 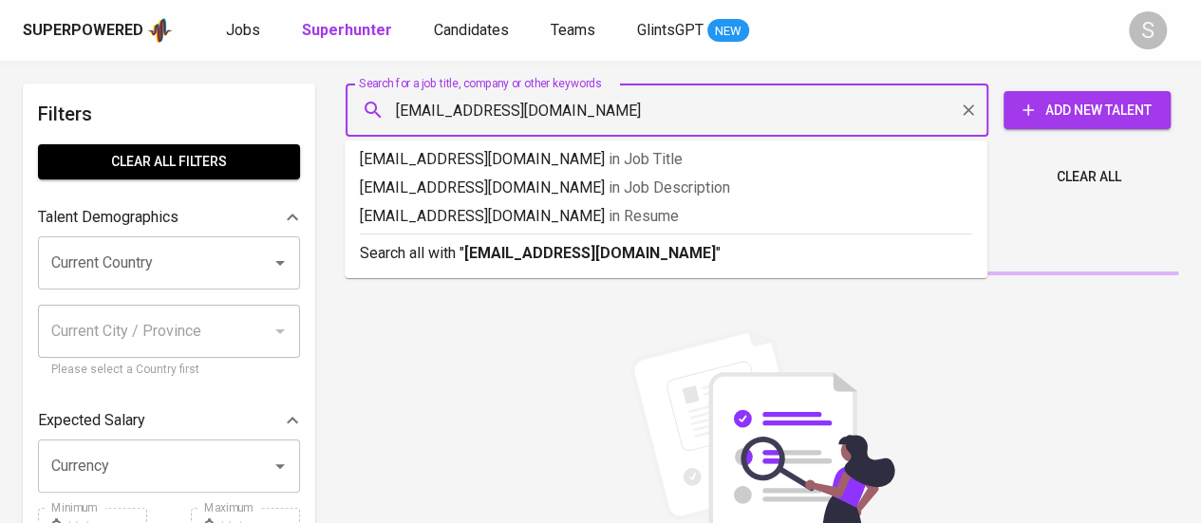 I want to click on button: Clear All filters, so click(x=169, y=161).